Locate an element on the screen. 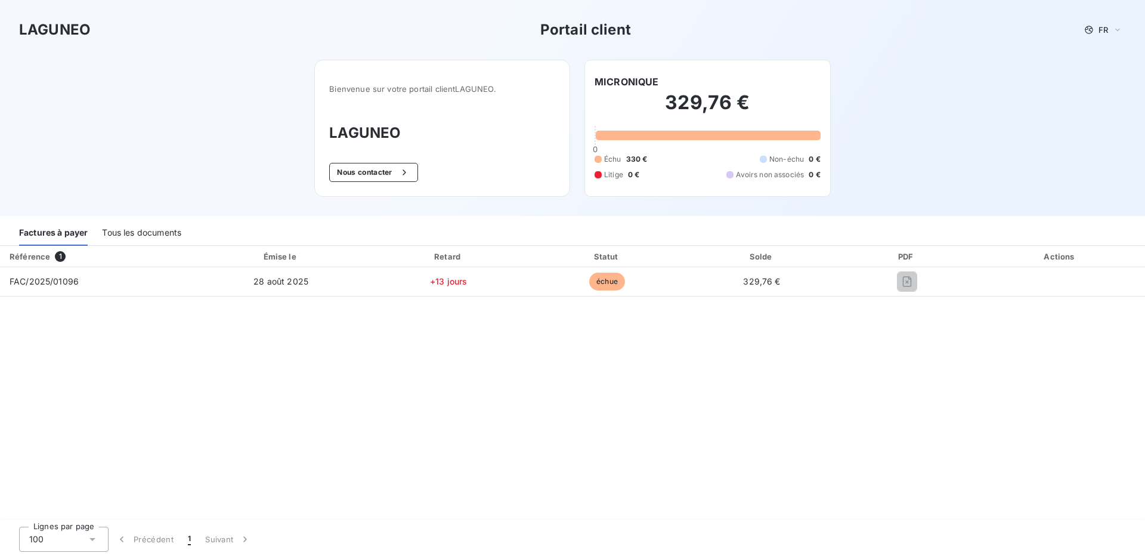 The width and height of the screenshot is (1145, 559). div: Actions is located at coordinates (1060, 256).